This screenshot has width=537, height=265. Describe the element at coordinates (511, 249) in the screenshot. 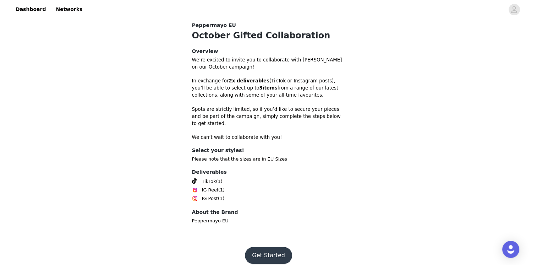

I see `div: Open Intercom Messenger` at that location.